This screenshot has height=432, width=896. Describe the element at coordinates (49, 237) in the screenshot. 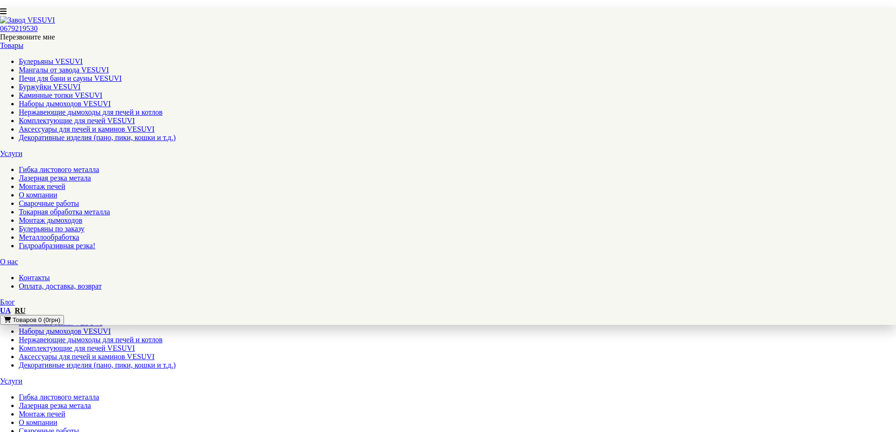

I see `a: Металлообработка` at that location.